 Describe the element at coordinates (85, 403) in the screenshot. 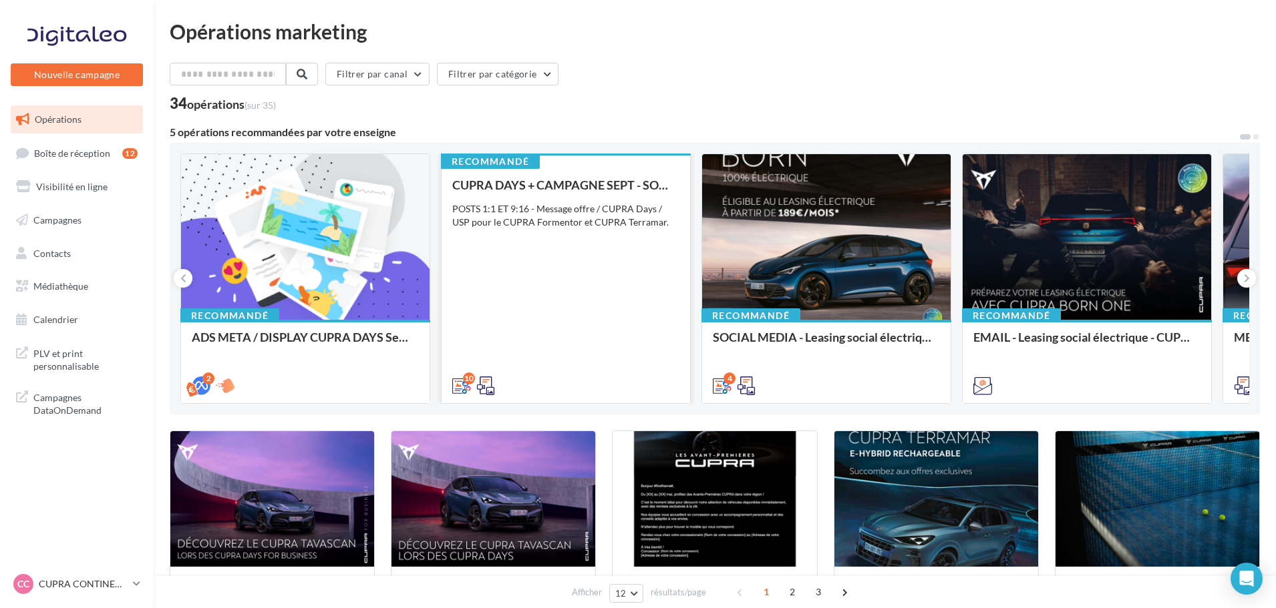

I see `span: Campagnes DataOnDemand` at that location.